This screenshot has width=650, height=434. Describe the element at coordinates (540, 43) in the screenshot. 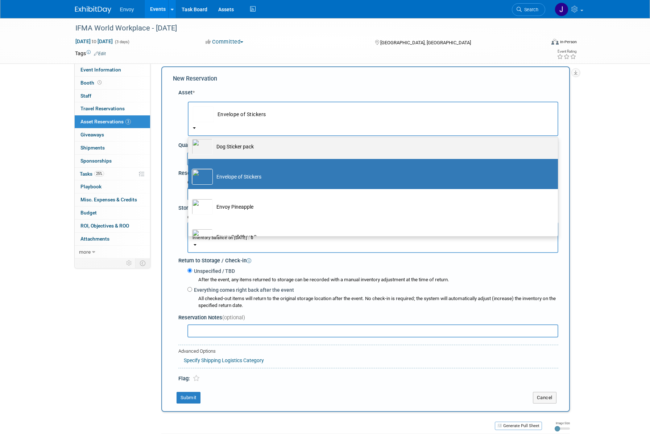

I see `div: Event Format` at that location.